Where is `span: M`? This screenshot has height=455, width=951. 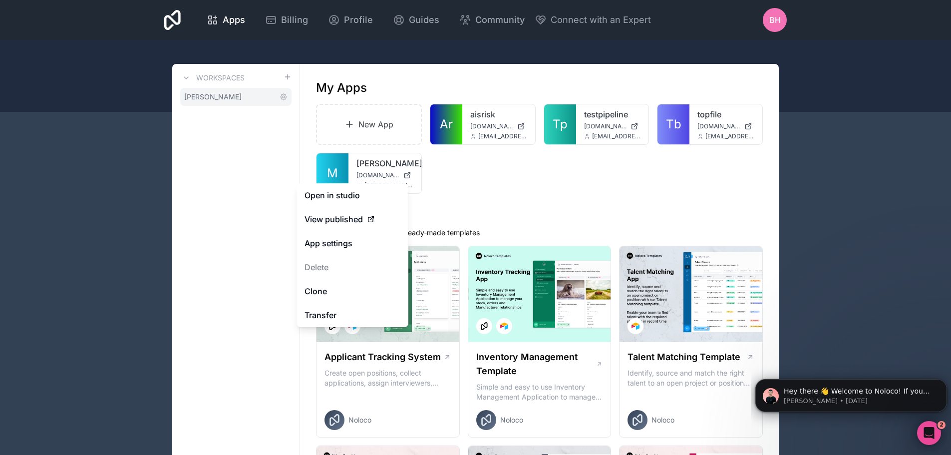 span: M is located at coordinates (332, 173).